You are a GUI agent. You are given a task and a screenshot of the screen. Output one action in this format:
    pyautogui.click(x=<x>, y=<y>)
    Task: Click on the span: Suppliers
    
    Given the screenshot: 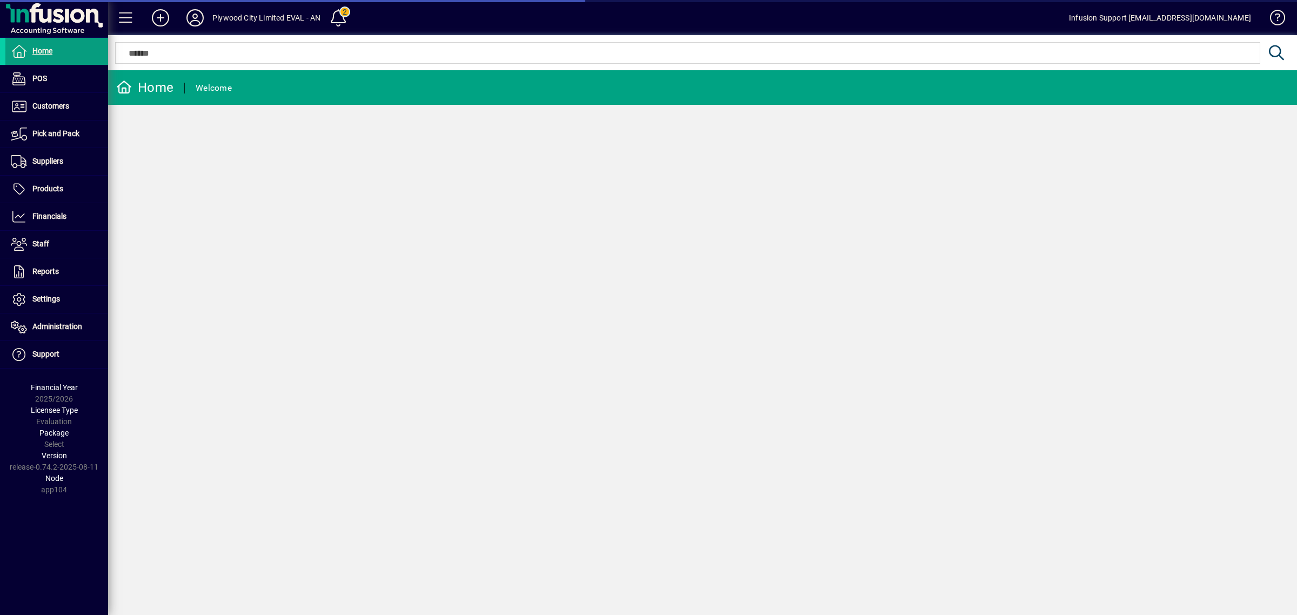 What is the action you would take?
    pyautogui.click(x=48, y=161)
    